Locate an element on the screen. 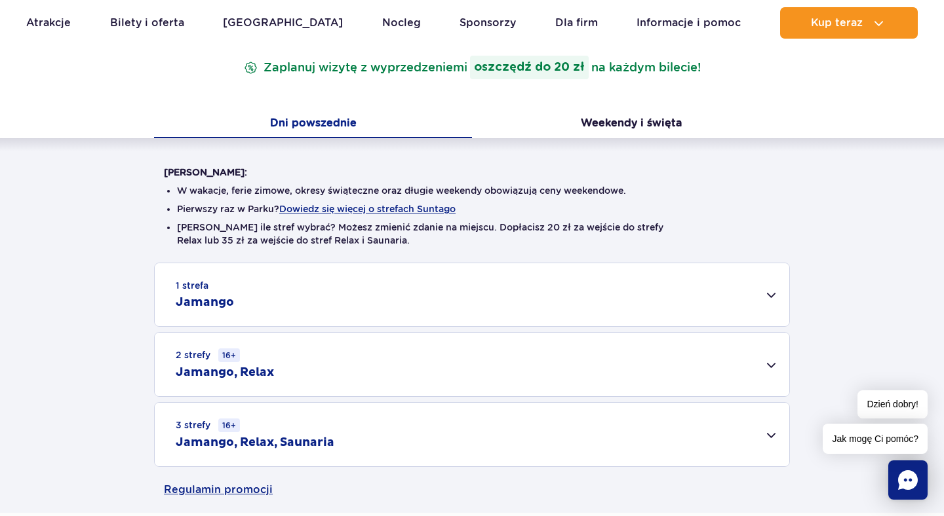  a: Informacje i pomoc is located at coordinates (688, 23).